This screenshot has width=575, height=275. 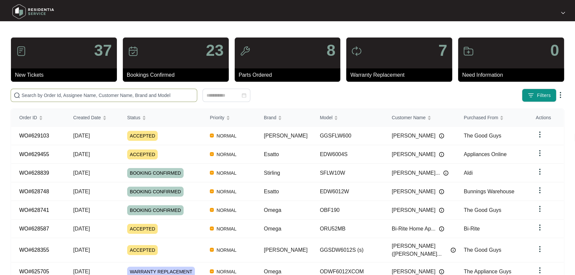 What do you see at coordinates (34, 271) in the screenshot?
I see `a: WO#625705` at bounding box center [34, 271].